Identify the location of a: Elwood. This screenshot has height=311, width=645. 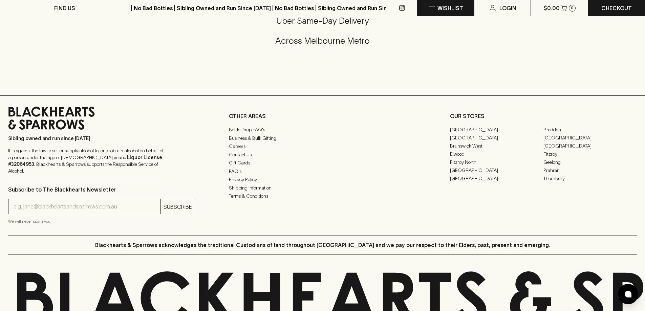
(497, 154).